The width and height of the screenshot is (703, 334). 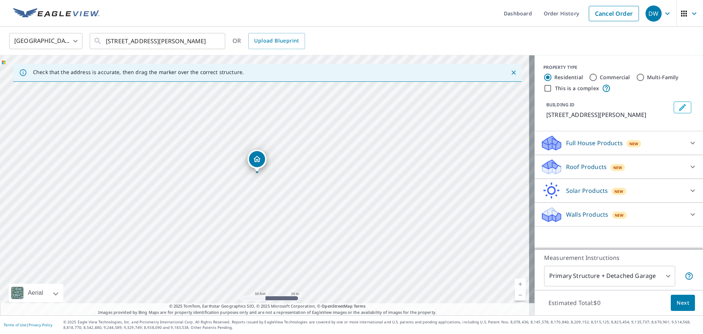 What do you see at coordinates (337, 306) in the screenshot?
I see `a: OpenStreetMap` at bounding box center [337, 306].